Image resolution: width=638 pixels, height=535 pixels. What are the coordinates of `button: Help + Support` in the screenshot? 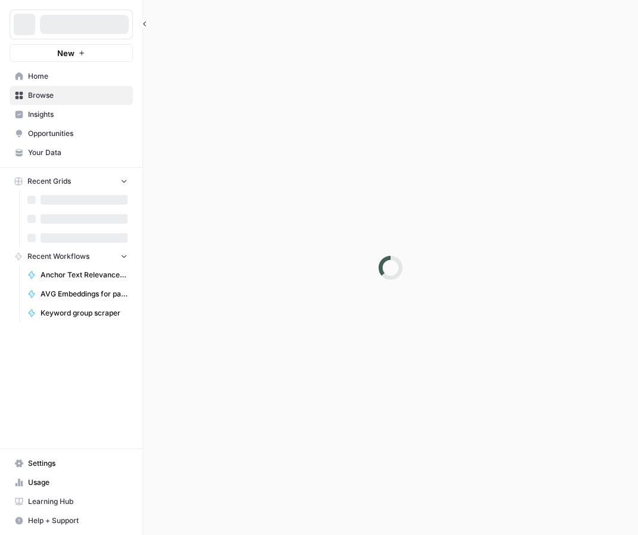 It's located at (71, 521).